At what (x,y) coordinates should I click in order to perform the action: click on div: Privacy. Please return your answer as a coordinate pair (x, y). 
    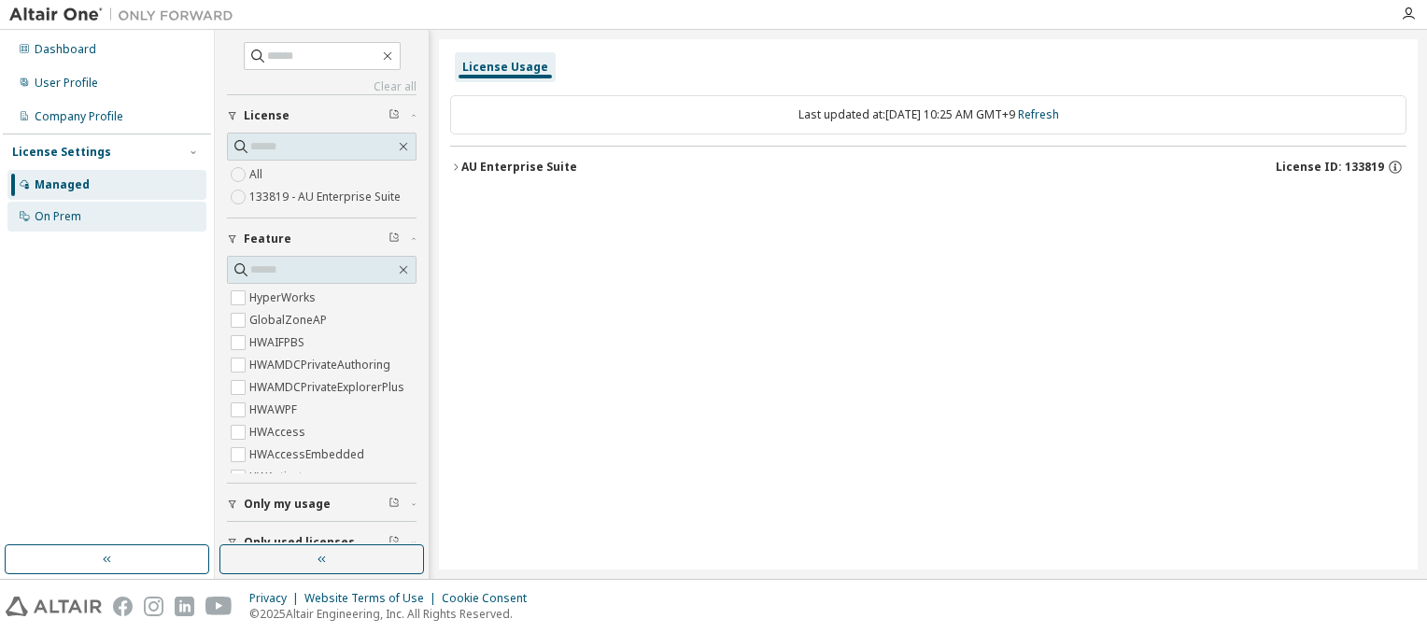
    Looking at the image, I should click on (276, 598).